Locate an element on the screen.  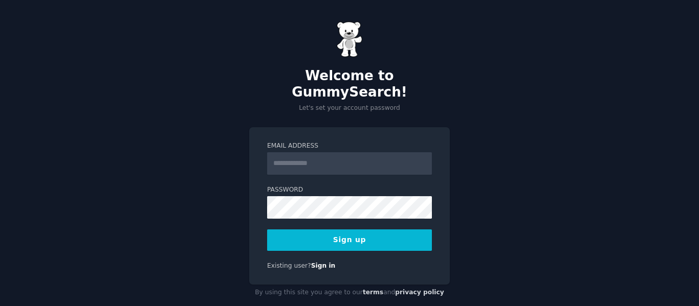
a: privacy policy is located at coordinates (419, 293).